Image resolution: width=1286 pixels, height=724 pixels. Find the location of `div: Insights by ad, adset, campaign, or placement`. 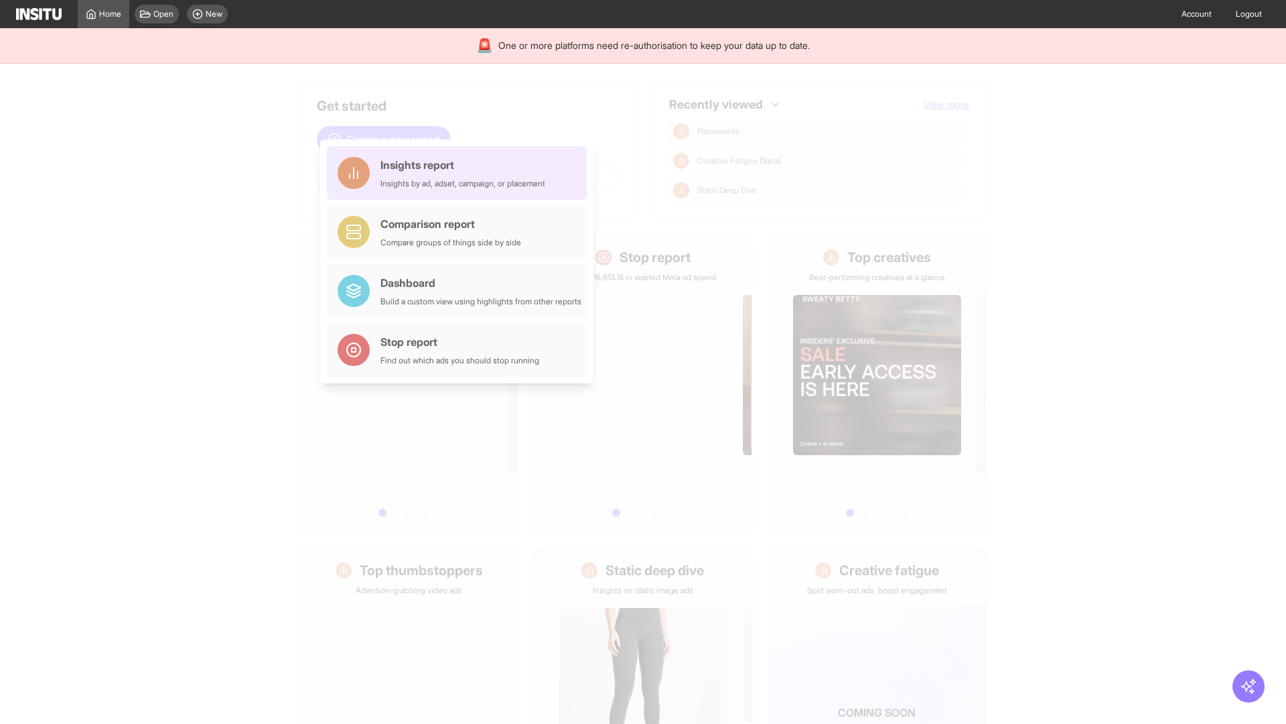

div: Insights by ad, adset, campaign, or placement is located at coordinates (463, 184).